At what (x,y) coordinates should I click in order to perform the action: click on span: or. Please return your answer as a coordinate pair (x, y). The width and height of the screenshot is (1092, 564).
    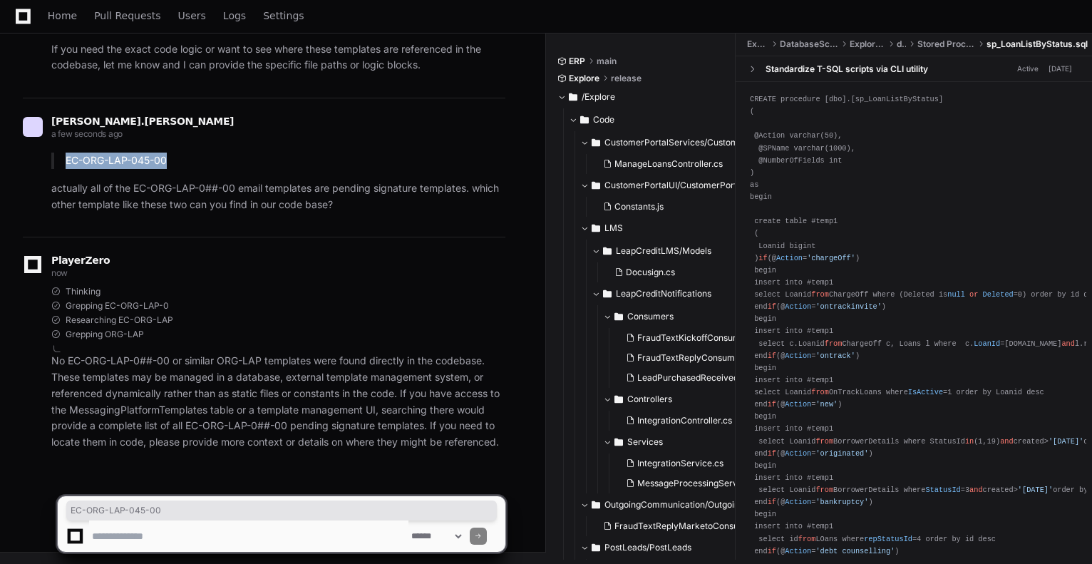
    Looking at the image, I should click on (973, 294).